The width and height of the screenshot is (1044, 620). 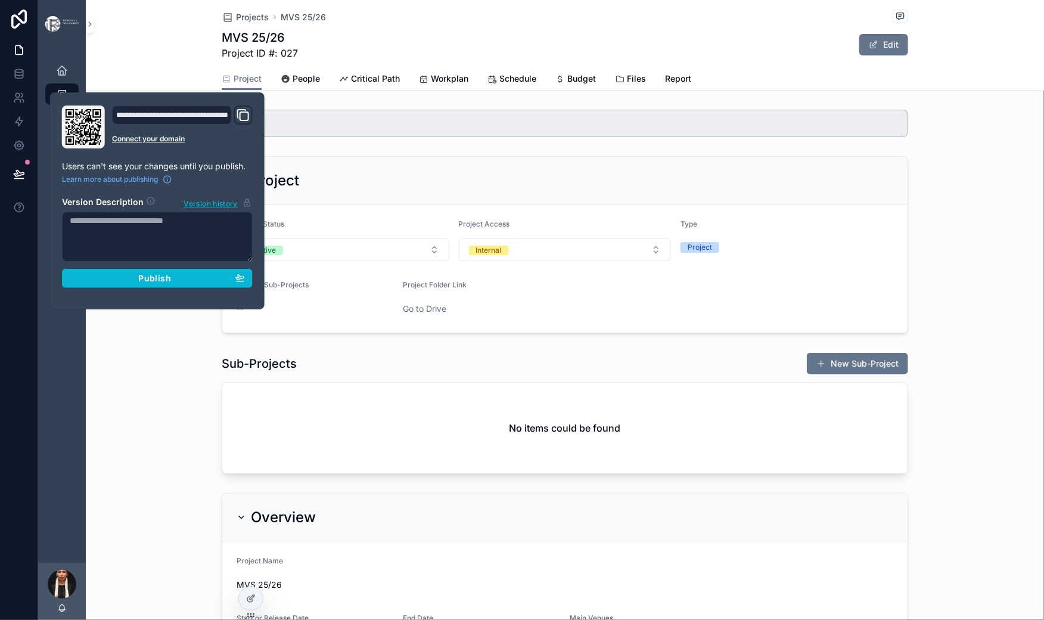 What do you see at coordinates (449, 79) in the screenshot?
I see `span: Workplan` at bounding box center [449, 79].